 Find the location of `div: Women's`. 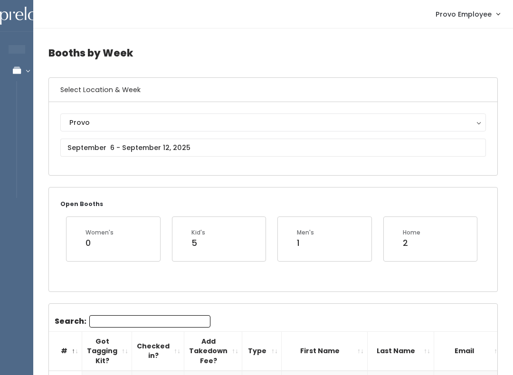

div: Women's is located at coordinates (99, 233).